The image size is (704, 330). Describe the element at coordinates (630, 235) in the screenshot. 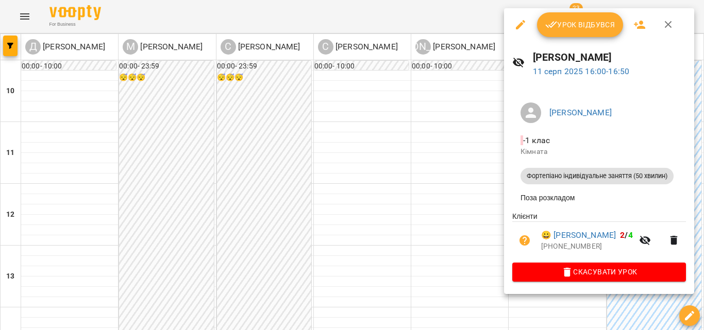

I see `span: 4` at that location.